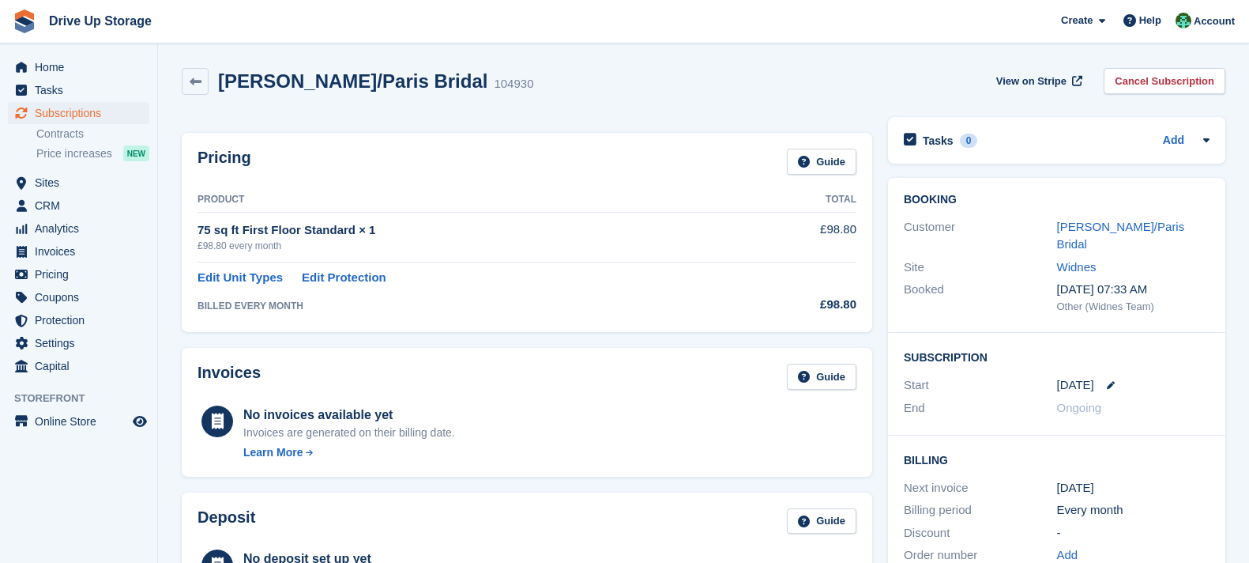 The width and height of the screenshot is (1249, 563). What do you see at coordinates (1057, 200) in the screenshot?
I see `h2: Booking` at bounding box center [1057, 200].